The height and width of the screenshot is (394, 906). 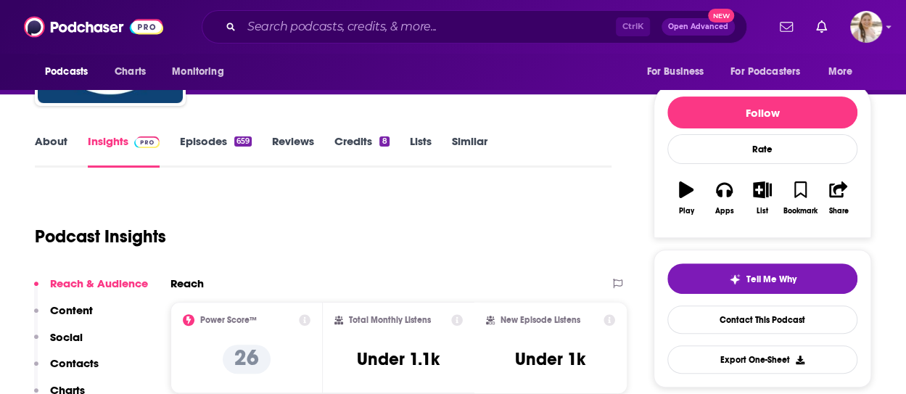 I want to click on p: Content, so click(x=71, y=310).